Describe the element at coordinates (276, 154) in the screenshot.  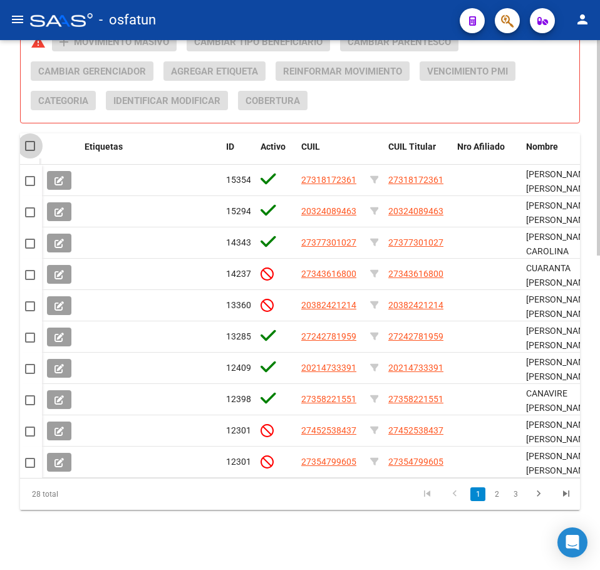
I see `datatable-header-cell: Activo` at that location.